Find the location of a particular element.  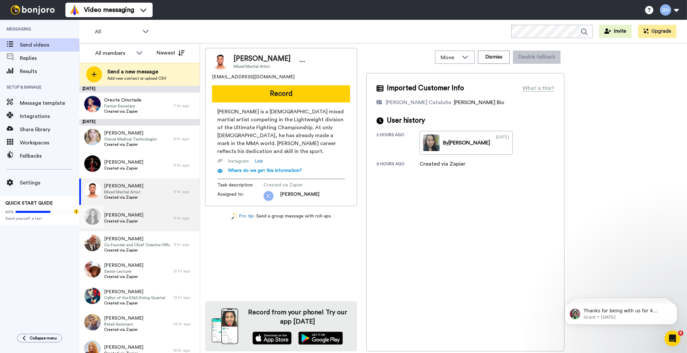

div: Created via Zapier is located at coordinates (442, 164).